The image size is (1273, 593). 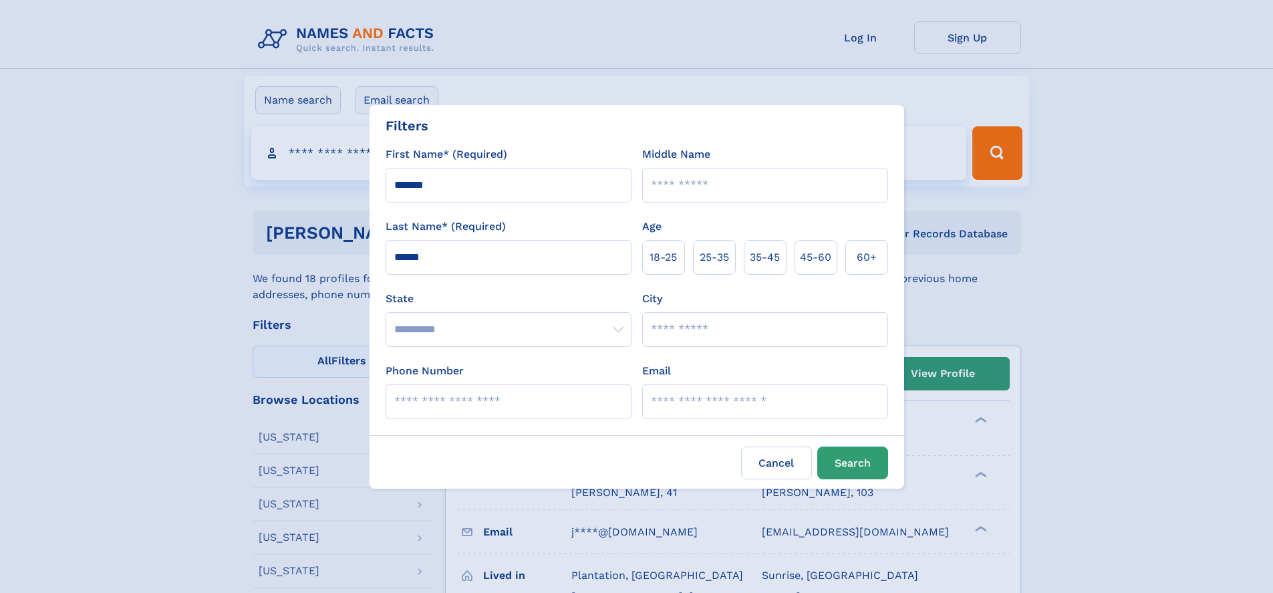 I want to click on label: Phone Number, so click(x=424, y=371).